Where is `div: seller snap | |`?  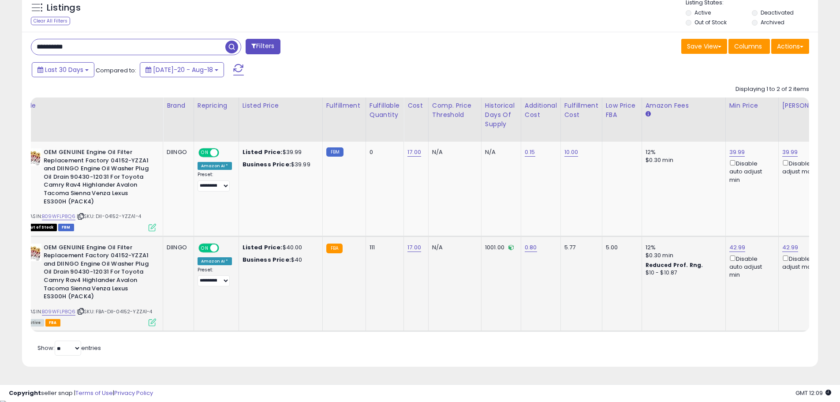 div: seller snap | | is located at coordinates (81, 393).